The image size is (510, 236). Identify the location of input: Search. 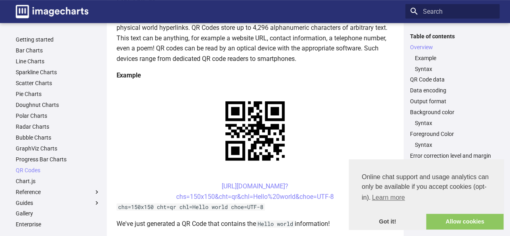
(452, 11).